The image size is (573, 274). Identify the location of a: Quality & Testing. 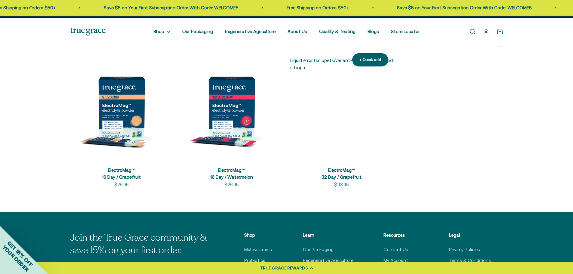
(337, 31).